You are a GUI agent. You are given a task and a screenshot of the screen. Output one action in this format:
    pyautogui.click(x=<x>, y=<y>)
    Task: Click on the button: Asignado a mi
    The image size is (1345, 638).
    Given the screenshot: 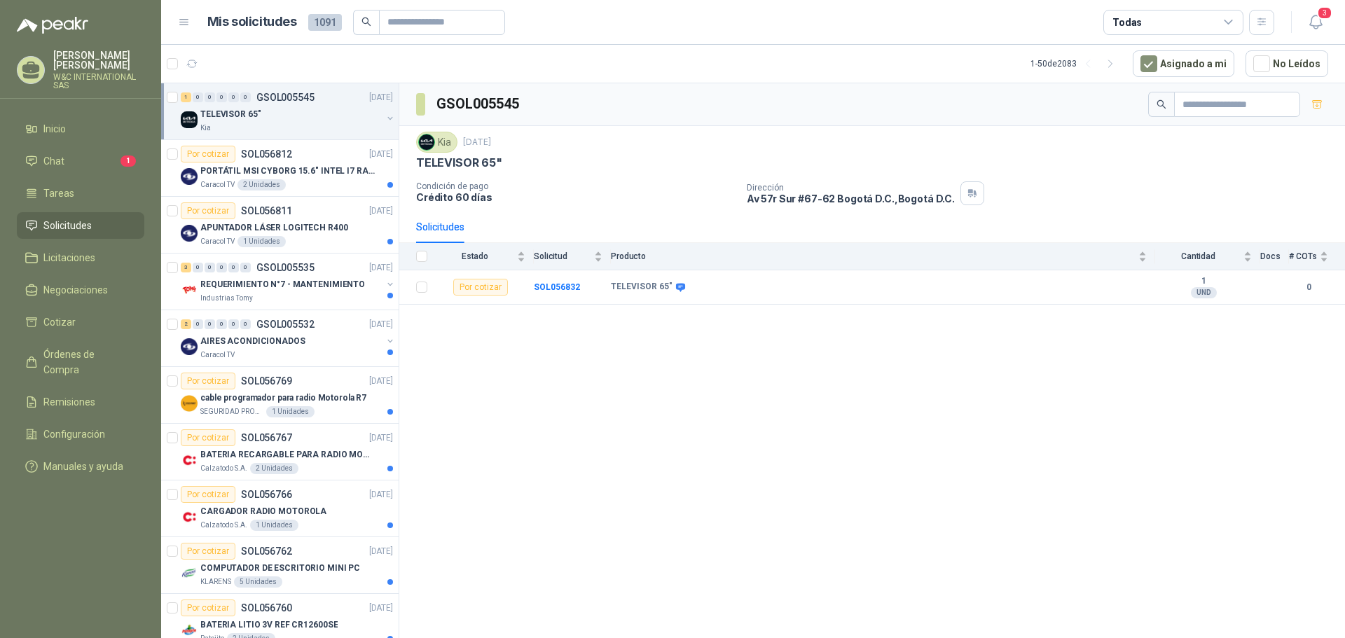 What is the action you would take?
    pyautogui.click(x=1184, y=64)
    